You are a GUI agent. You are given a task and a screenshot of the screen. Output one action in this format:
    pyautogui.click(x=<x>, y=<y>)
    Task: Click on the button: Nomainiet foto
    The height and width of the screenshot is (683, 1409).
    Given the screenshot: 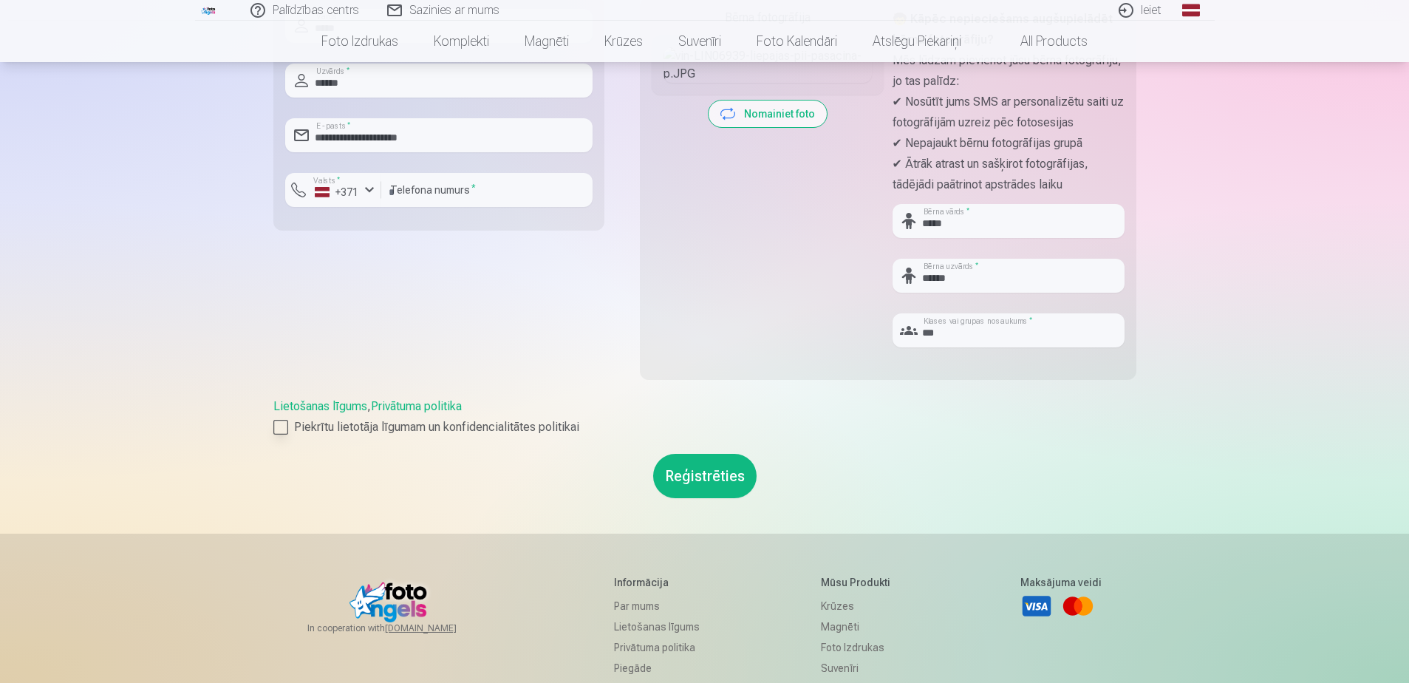 What is the action you would take?
    pyautogui.click(x=768, y=114)
    